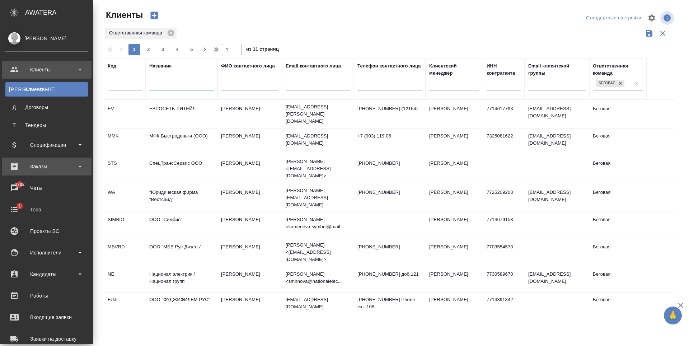 This screenshot has height=346, width=689. What do you see at coordinates (649, 33) in the screenshot?
I see `button: Сохранить фильтры` at bounding box center [649, 33].